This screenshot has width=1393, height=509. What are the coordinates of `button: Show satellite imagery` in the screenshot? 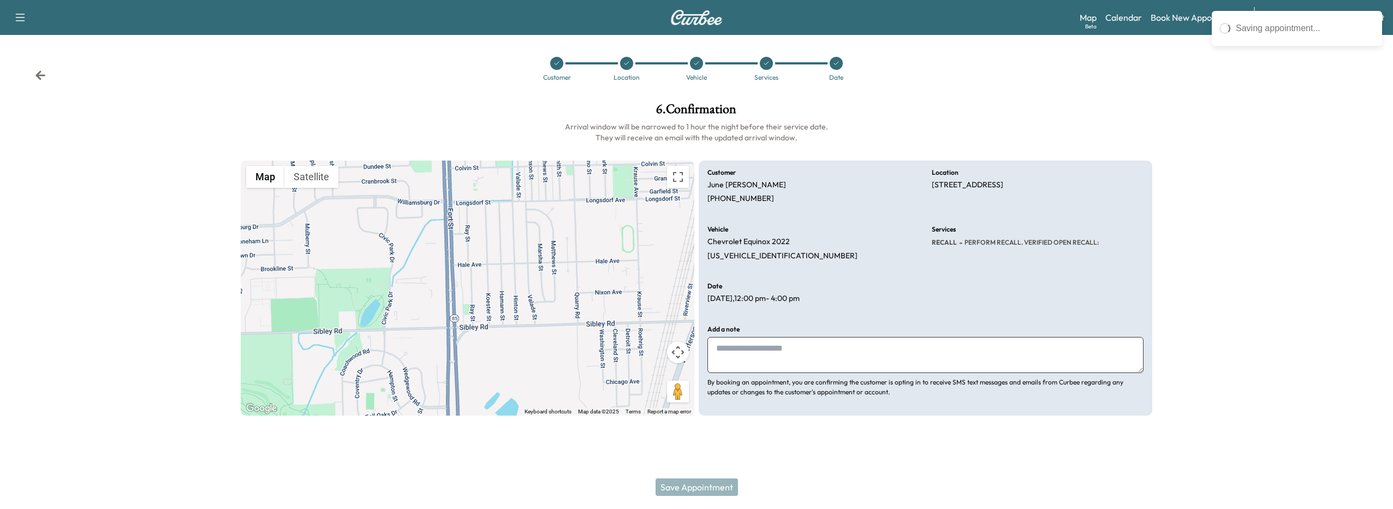 It's located at (311, 177).